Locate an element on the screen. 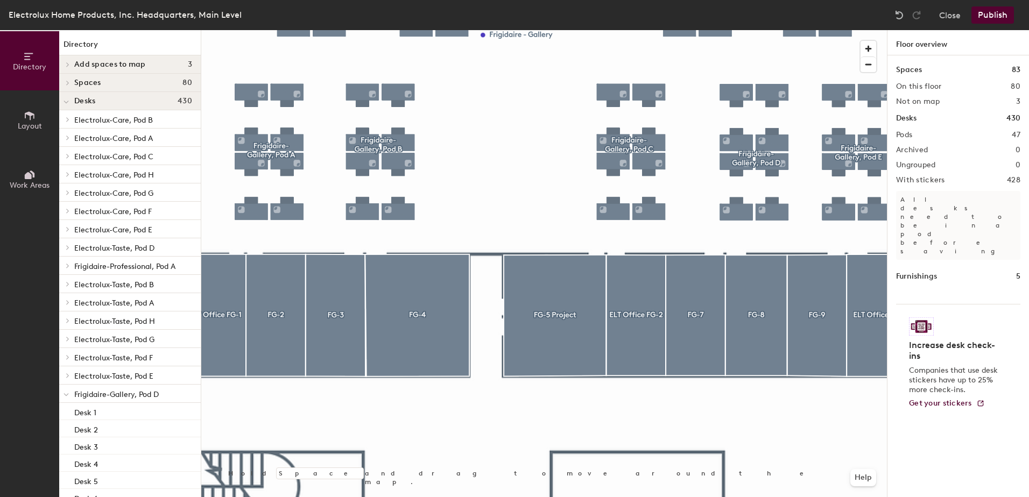 The height and width of the screenshot is (497, 1029). span: Add spaces to map is located at coordinates (110, 65).